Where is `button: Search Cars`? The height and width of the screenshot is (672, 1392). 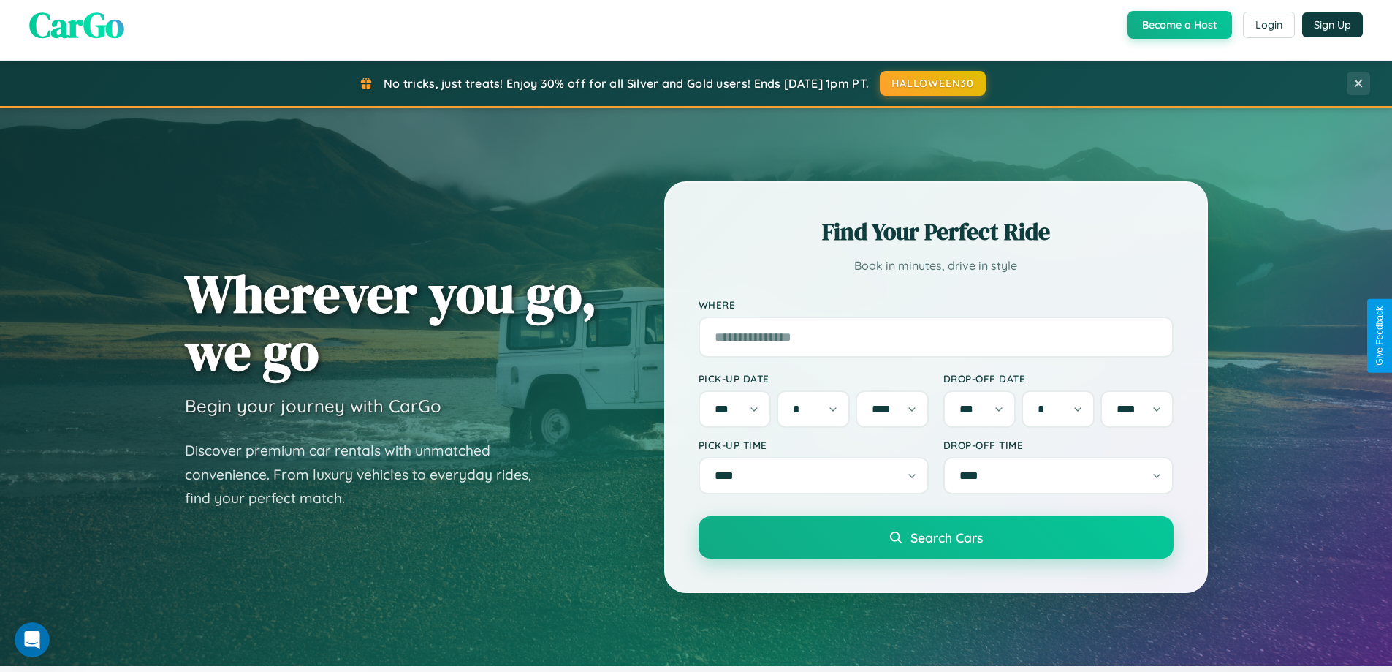 button: Search Cars is located at coordinates (936, 537).